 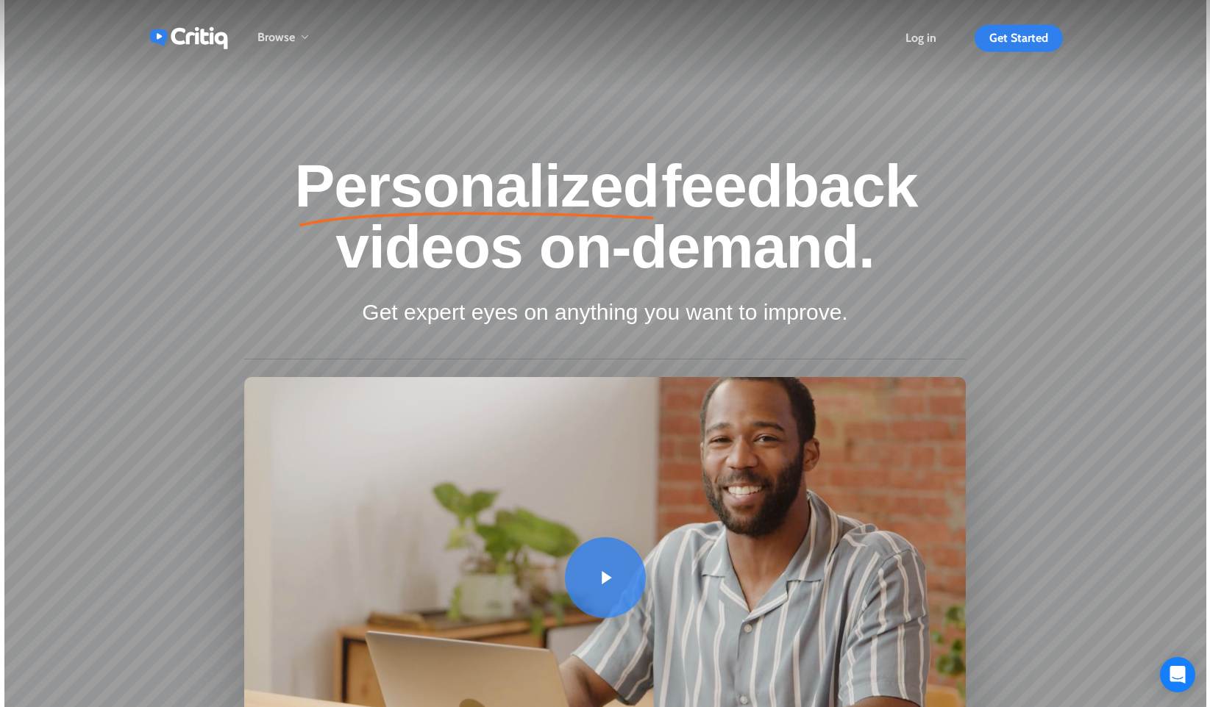 I want to click on em: Personalized, so click(x=476, y=186).